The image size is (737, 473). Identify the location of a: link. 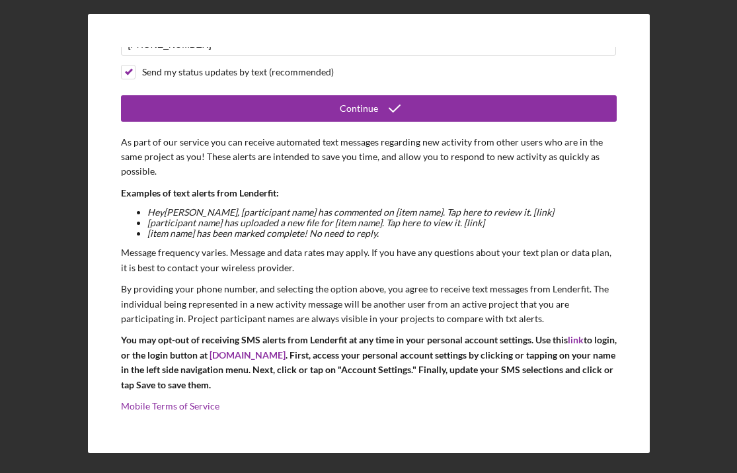
(576, 339).